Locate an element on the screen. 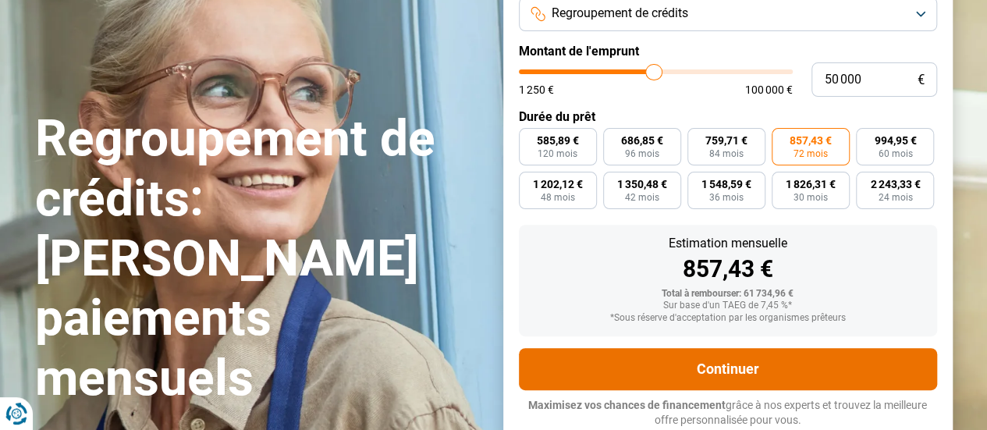 The height and width of the screenshot is (430, 987). div: Sur base d'un TAEG de 7,45 %* is located at coordinates (728, 306).